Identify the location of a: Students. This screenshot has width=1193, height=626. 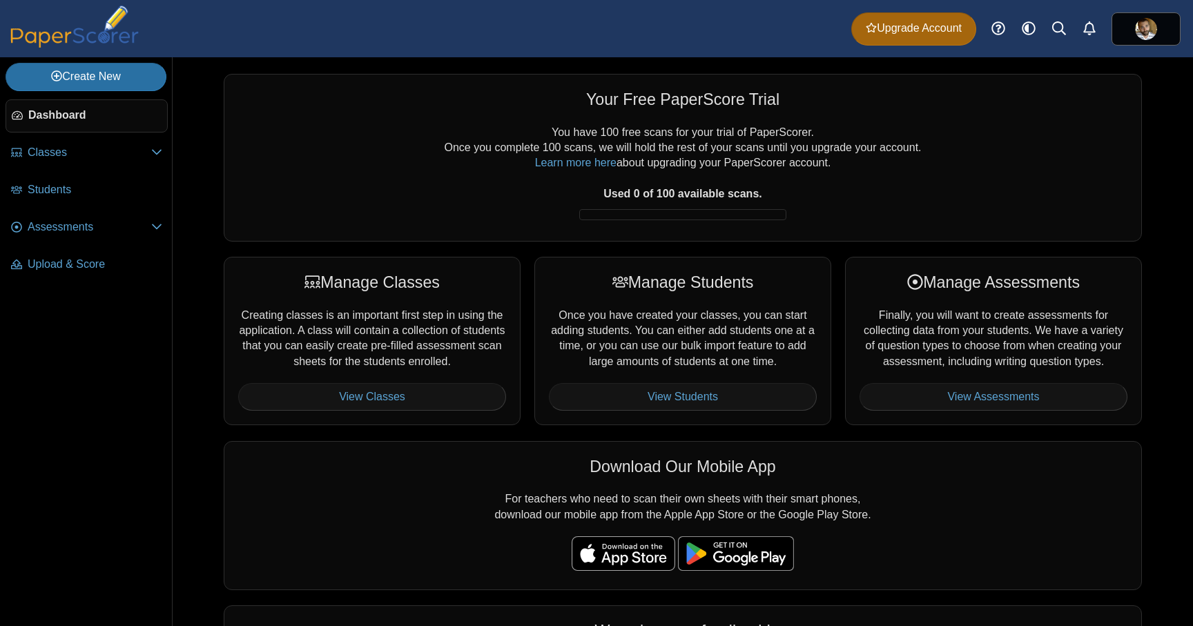
(86, 191).